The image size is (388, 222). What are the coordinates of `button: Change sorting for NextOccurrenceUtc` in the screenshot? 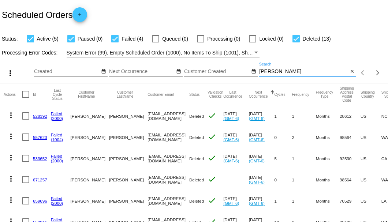 It's located at (259, 95).